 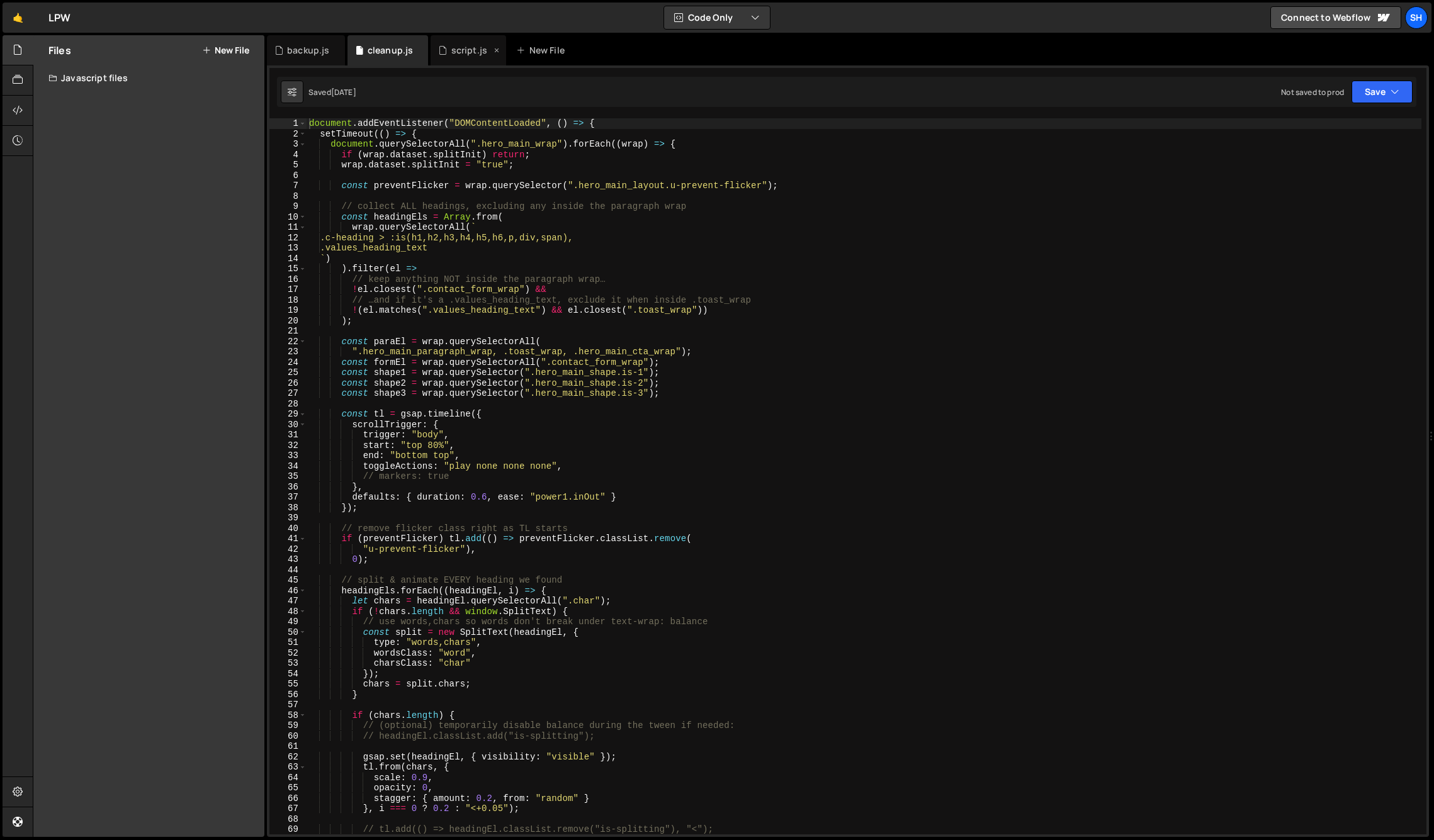 I want to click on div: 59, so click(x=288, y=725).